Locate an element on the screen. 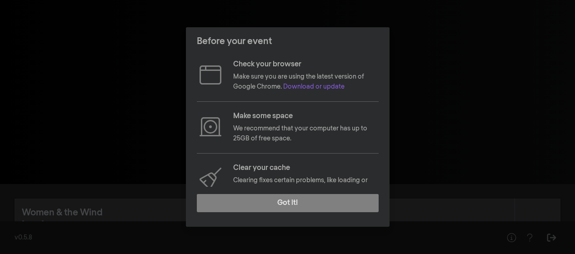 The height and width of the screenshot is (254, 575). a: Download or update is located at coordinates (314, 87).